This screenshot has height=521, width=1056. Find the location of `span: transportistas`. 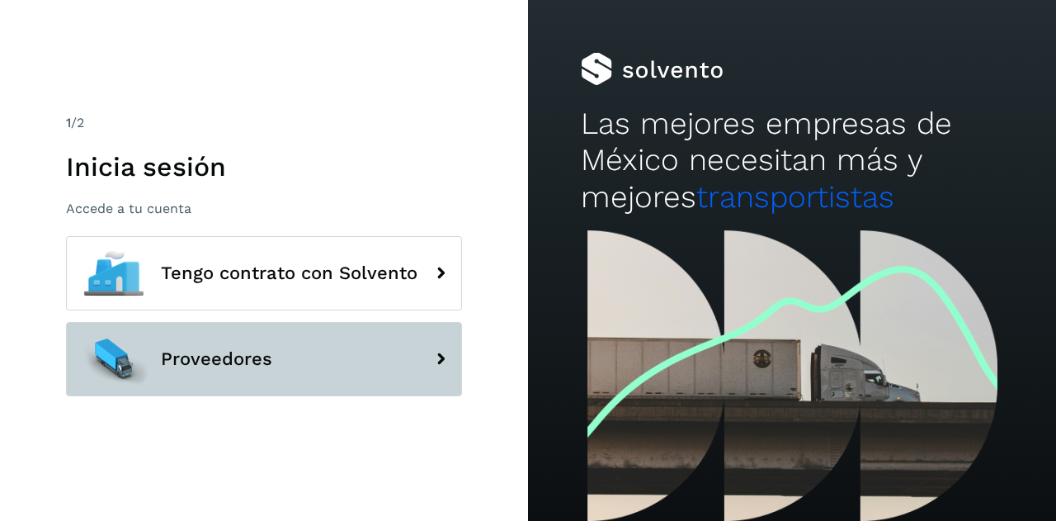

span: transportistas is located at coordinates (795, 196).